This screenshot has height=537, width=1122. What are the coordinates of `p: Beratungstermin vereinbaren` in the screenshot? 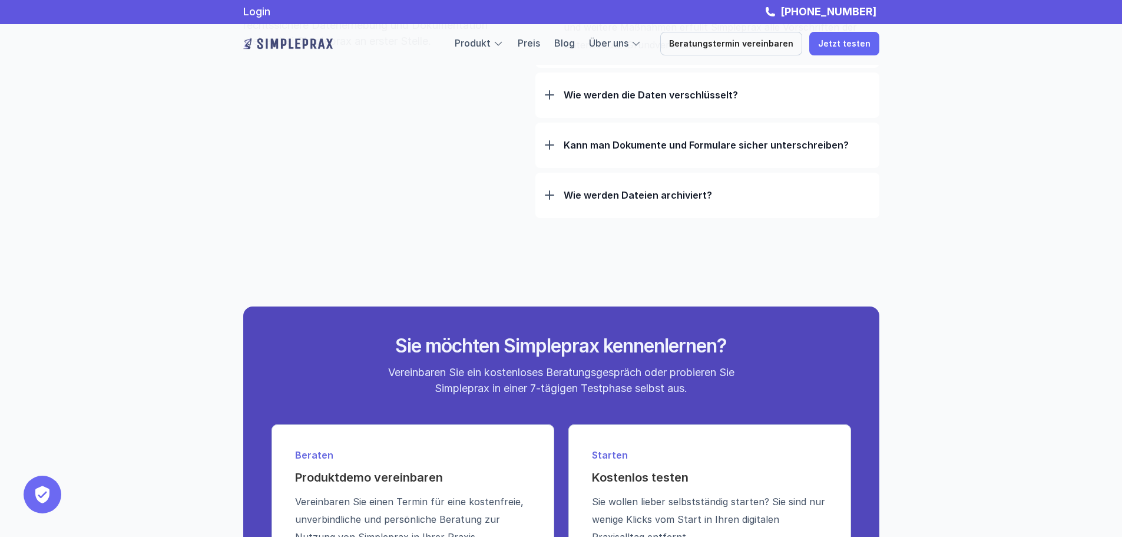 It's located at (731, 44).